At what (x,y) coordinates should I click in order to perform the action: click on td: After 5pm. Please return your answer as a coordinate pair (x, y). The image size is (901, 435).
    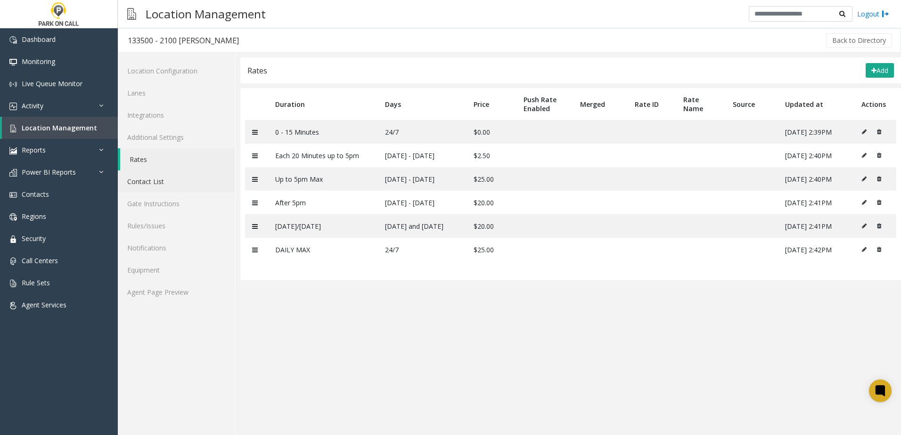
    Looking at the image, I should click on (323, 203).